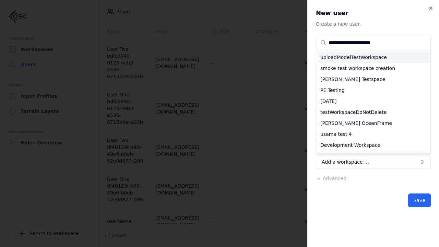 This screenshot has width=439, height=247. I want to click on div: testWorkspaceDoNotDelete, so click(373, 112).